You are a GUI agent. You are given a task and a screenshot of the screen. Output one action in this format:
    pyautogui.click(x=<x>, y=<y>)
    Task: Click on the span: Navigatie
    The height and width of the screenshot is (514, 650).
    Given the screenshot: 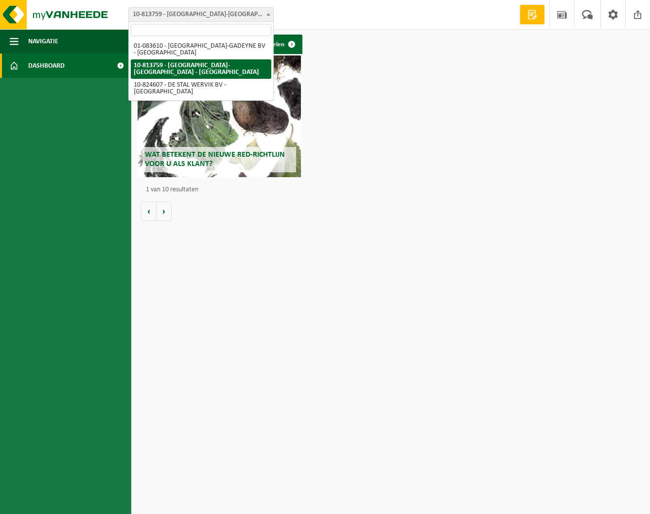 What is the action you would take?
    pyautogui.click(x=43, y=41)
    